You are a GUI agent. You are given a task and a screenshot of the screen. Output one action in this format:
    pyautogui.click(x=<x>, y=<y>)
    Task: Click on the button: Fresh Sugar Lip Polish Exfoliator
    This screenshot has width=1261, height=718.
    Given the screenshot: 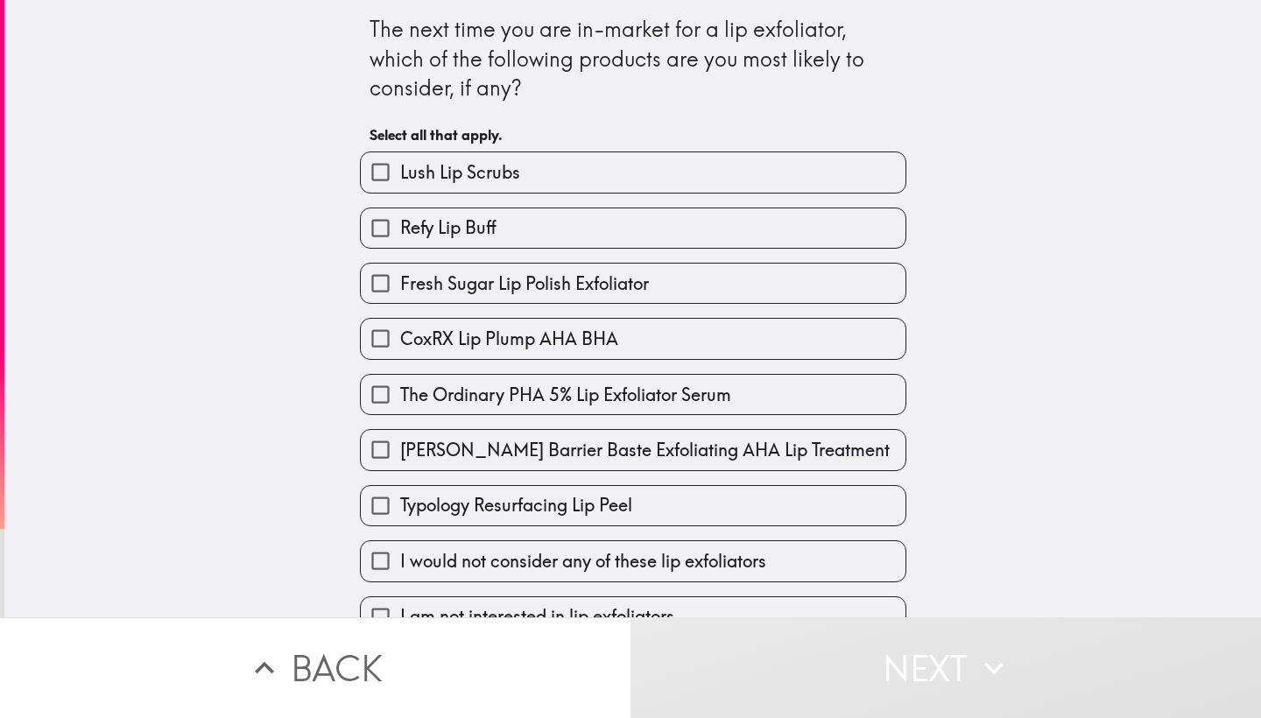 What is the action you would take?
    pyautogui.click(x=633, y=283)
    